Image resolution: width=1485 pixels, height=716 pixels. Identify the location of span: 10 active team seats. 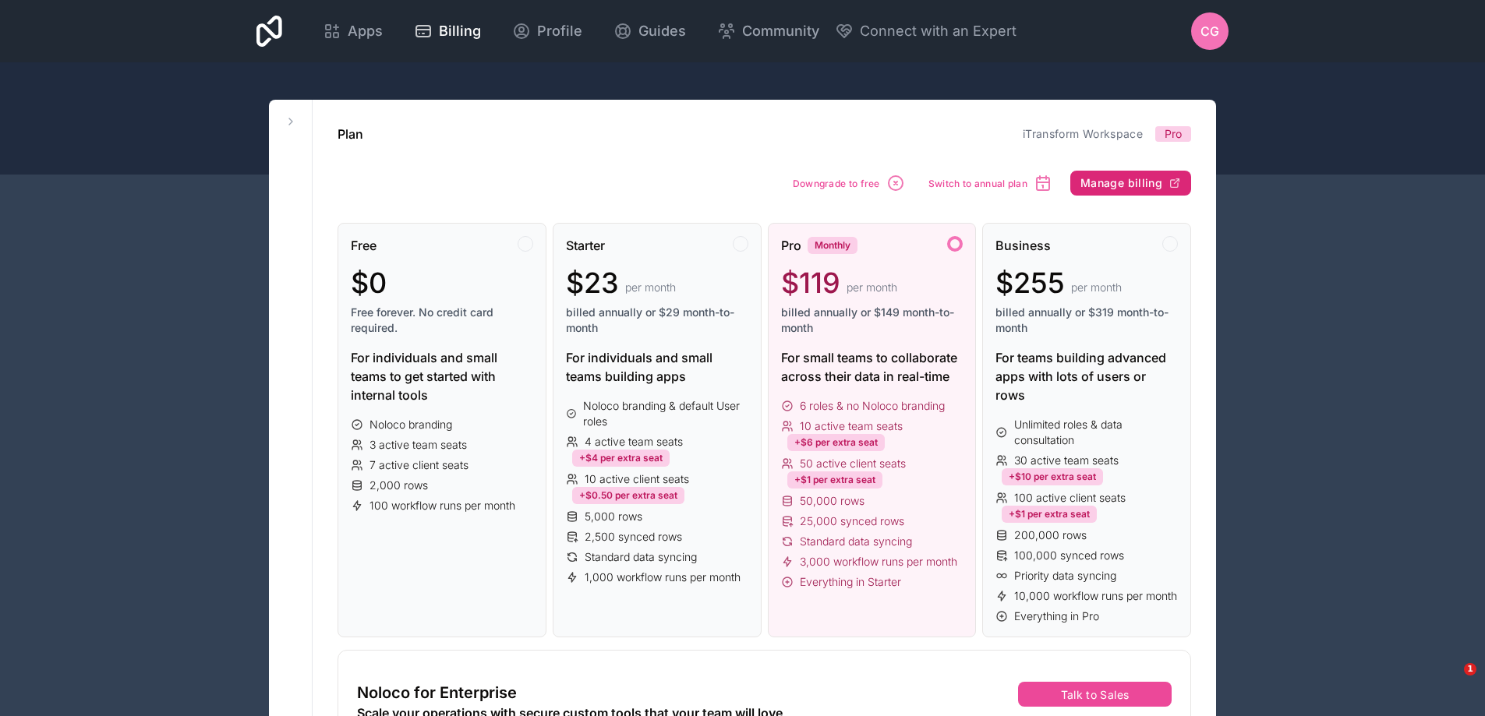
(851, 426).